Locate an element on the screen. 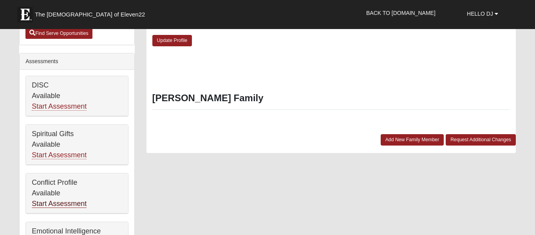 This screenshot has width=535, height=235. div: Assessments is located at coordinates (77, 61).